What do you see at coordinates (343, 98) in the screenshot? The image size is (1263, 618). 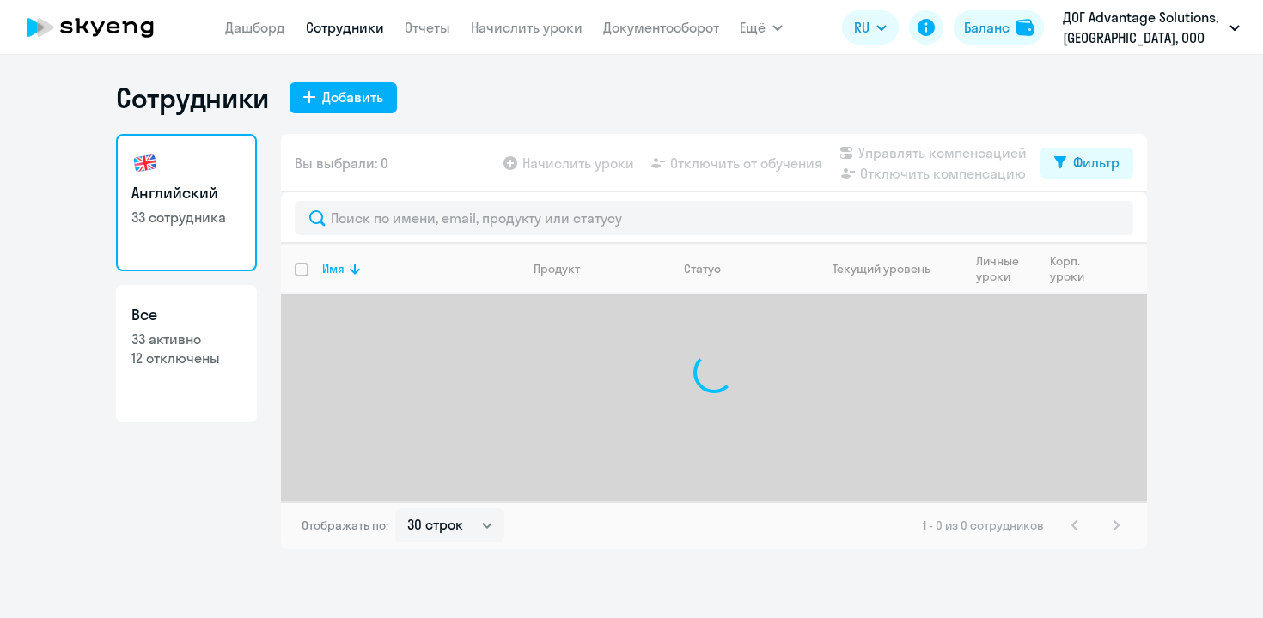 I see `button: Добавить` at bounding box center [343, 98].